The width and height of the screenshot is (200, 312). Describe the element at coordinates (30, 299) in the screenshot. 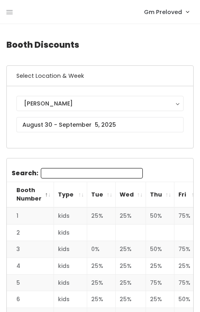

I see `td: 6` at that location.